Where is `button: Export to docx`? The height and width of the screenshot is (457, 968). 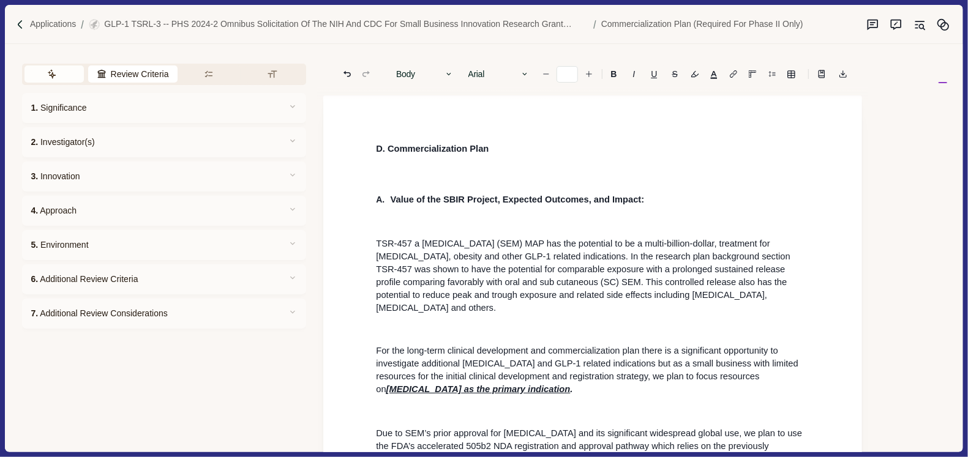
button: Export to docx is located at coordinates (843, 74).